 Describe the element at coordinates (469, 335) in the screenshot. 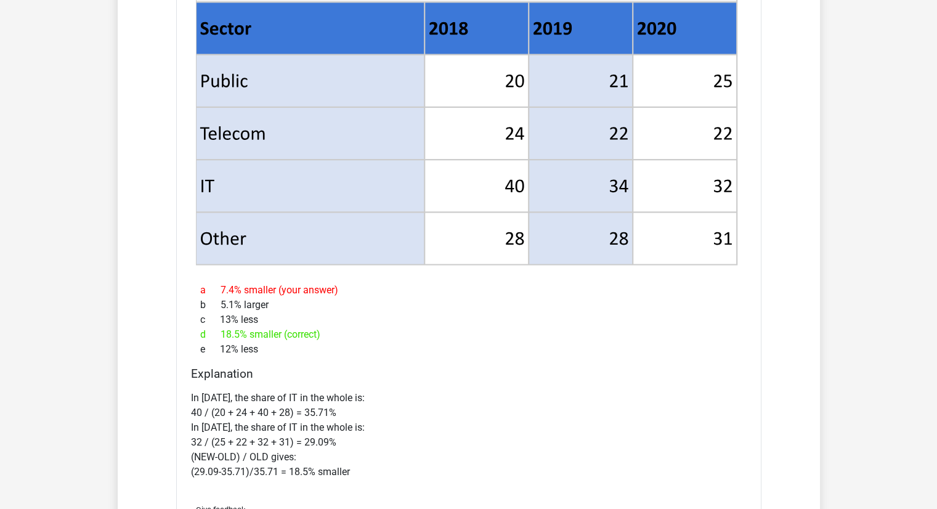

I see `div: 18.5% smaller (correct)` at that location.